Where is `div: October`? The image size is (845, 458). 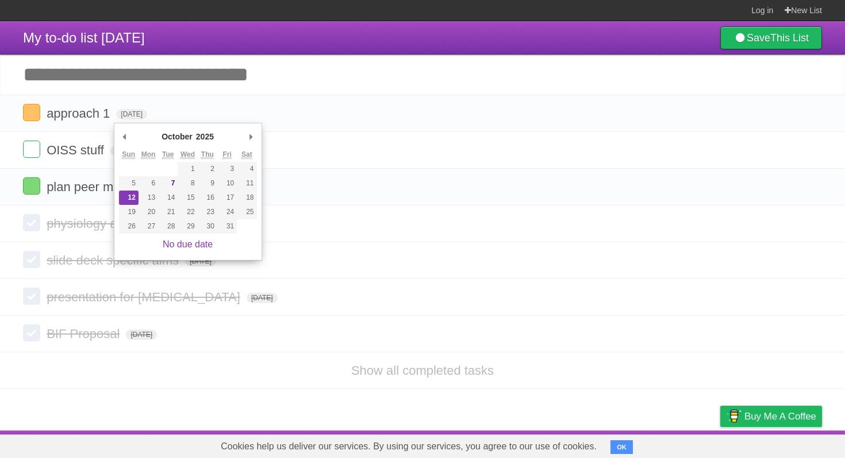
div: October is located at coordinates (177, 137).